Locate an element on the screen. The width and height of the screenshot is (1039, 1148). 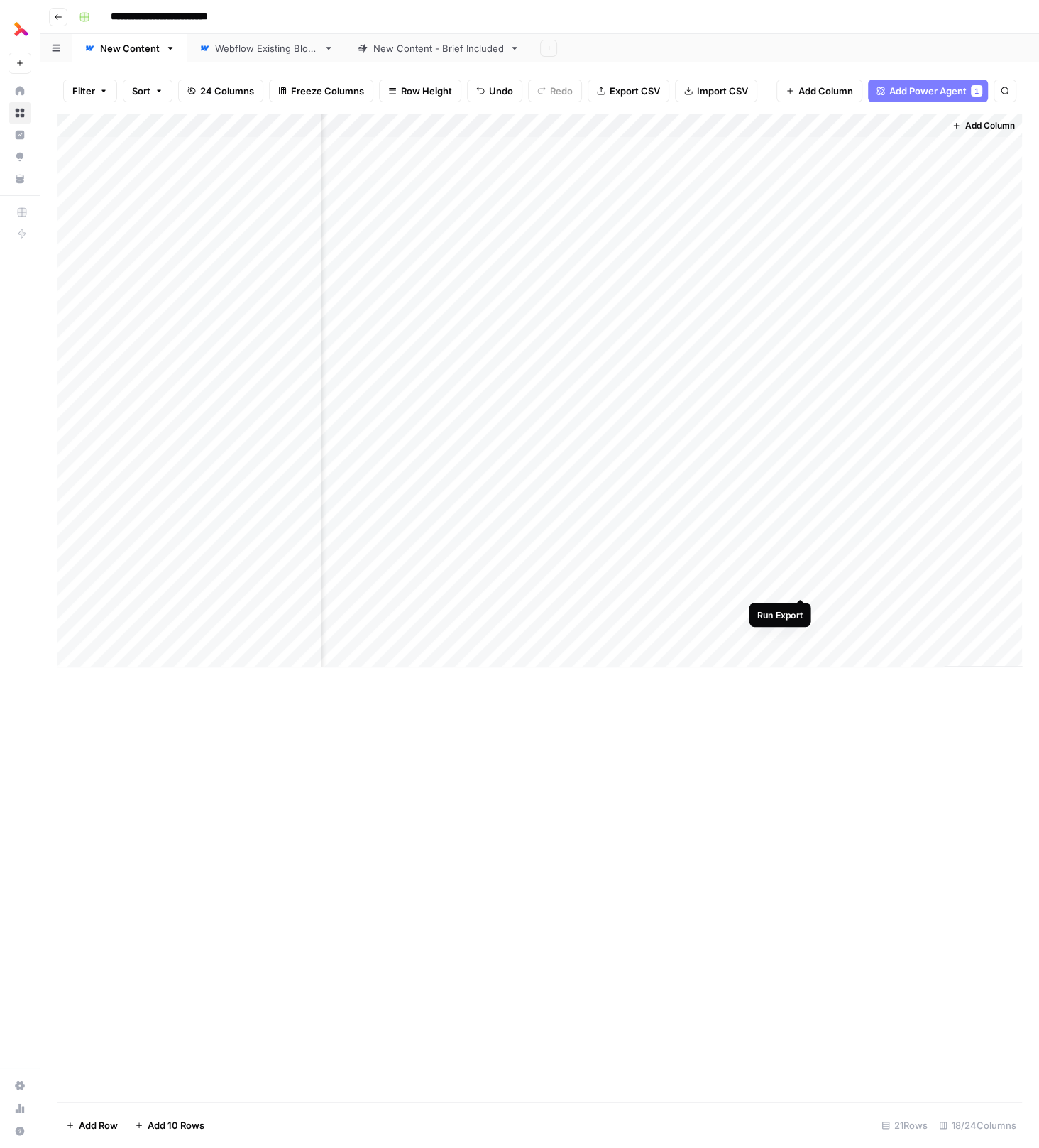
button: Freeze Columns is located at coordinates (321, 91).